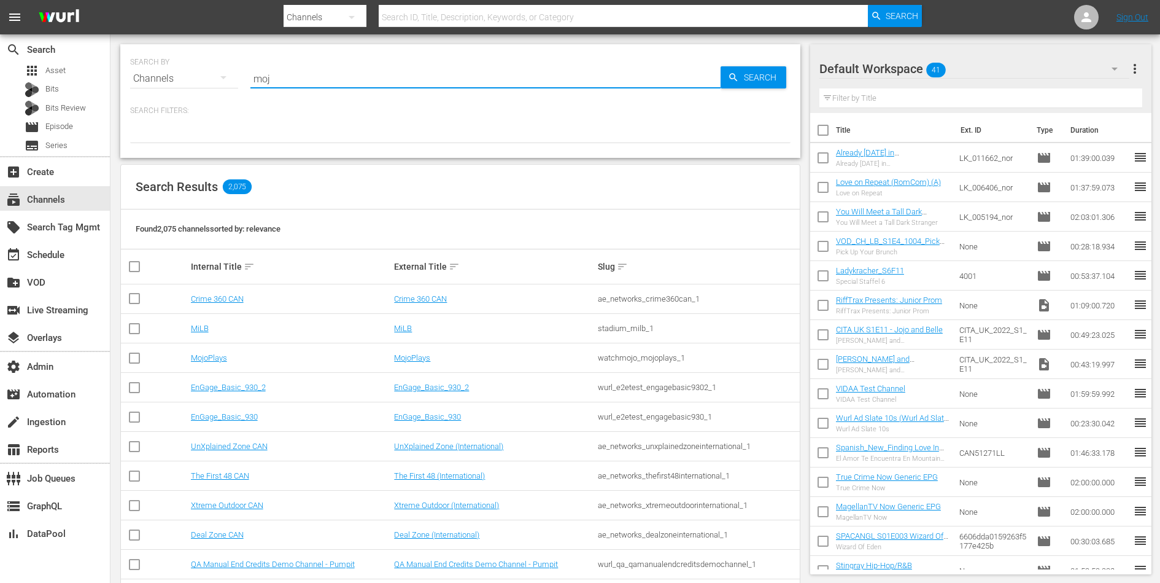 The width and height of the screenshot is (1160, 583). Describe the element at coordinates (893, 458) in the screenshot. I see `div: El Amor Te Encuentra En Mountain View` at that location.